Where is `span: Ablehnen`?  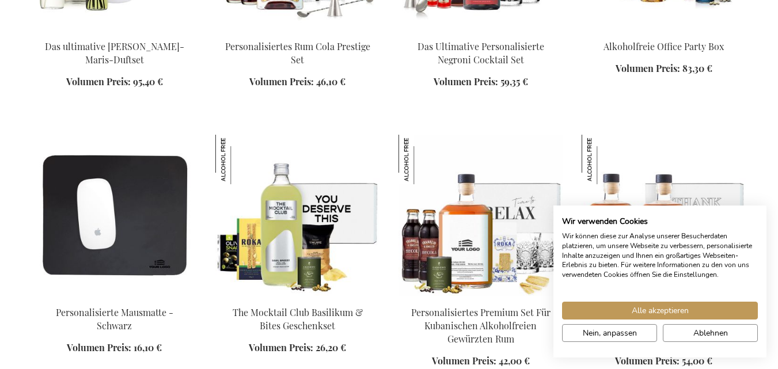 span: Ablehnen is located at coordinates (710, 333).